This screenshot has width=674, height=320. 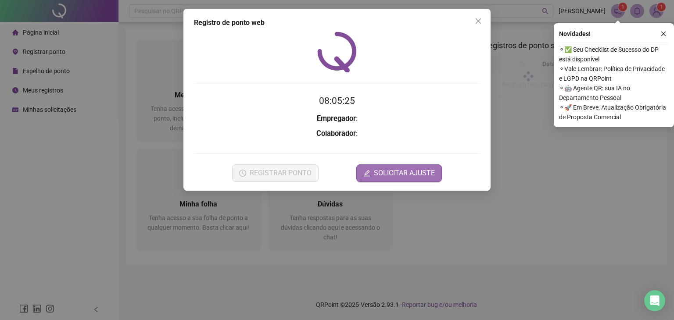 I want to click on span: SOLICITAR AJUSTE, so click(x=404, y=173).